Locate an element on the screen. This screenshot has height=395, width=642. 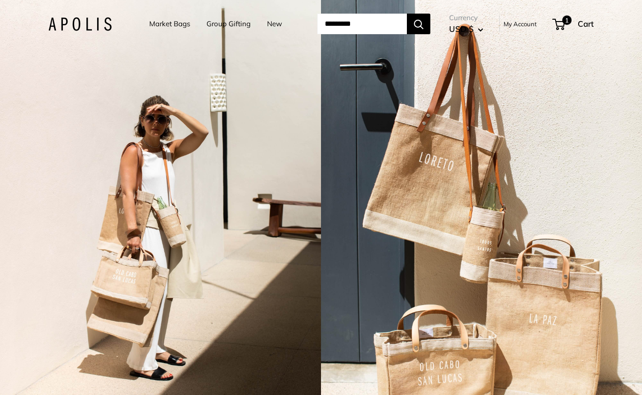
button: USD $ is located at coordinates (466, 29).